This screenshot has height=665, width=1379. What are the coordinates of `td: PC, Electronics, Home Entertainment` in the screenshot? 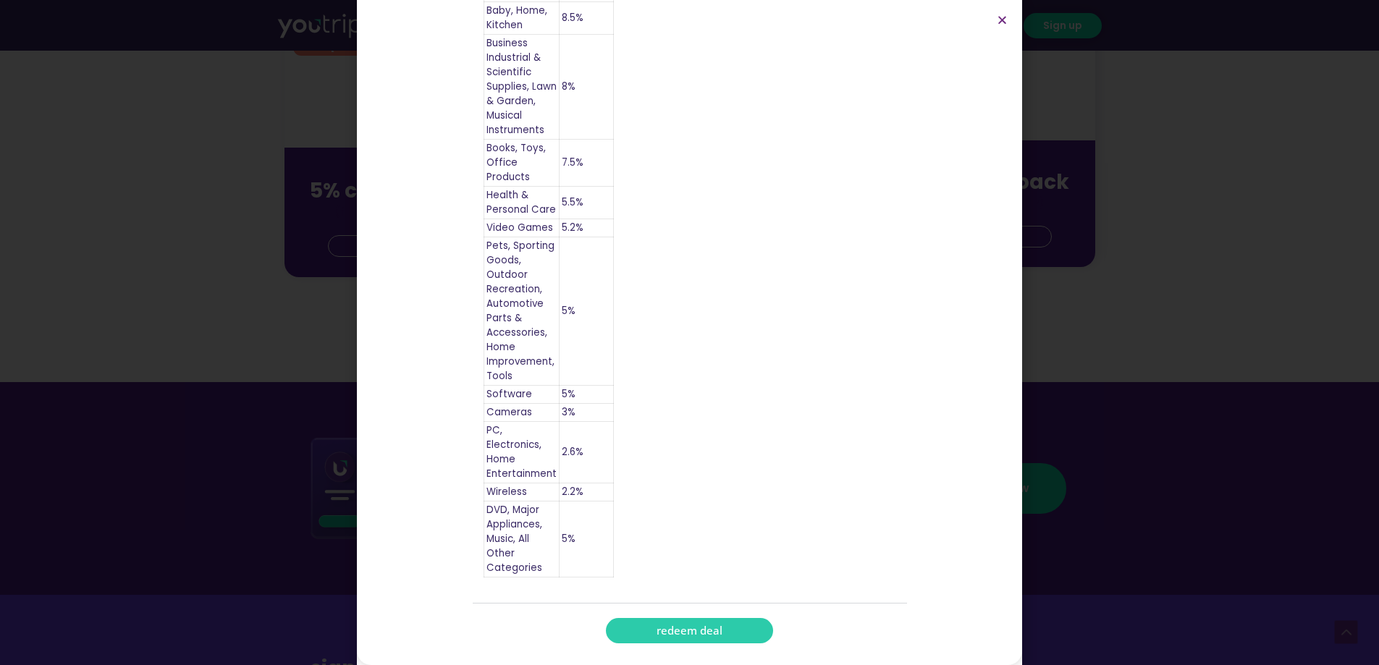 It's located at (521, 452).